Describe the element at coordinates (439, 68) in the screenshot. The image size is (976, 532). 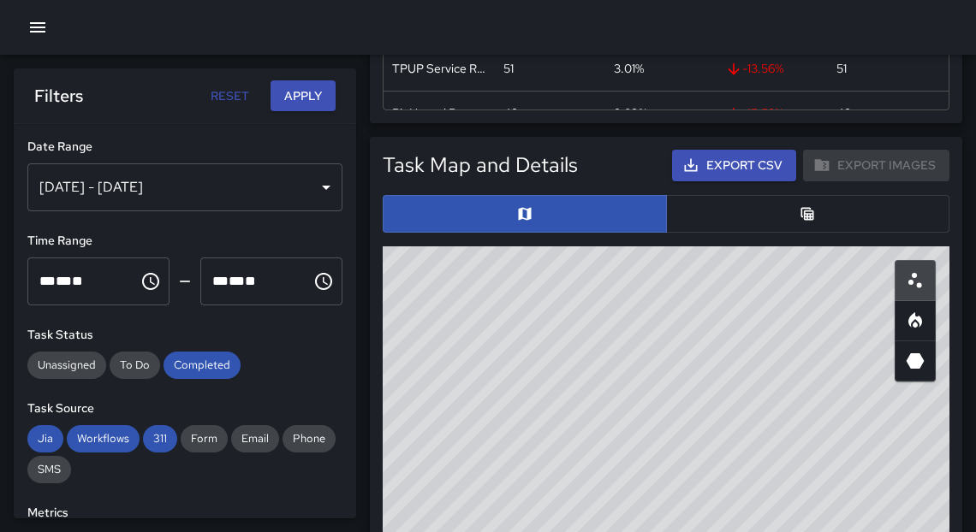
I see `div: TPUP Service Requested` at that location.